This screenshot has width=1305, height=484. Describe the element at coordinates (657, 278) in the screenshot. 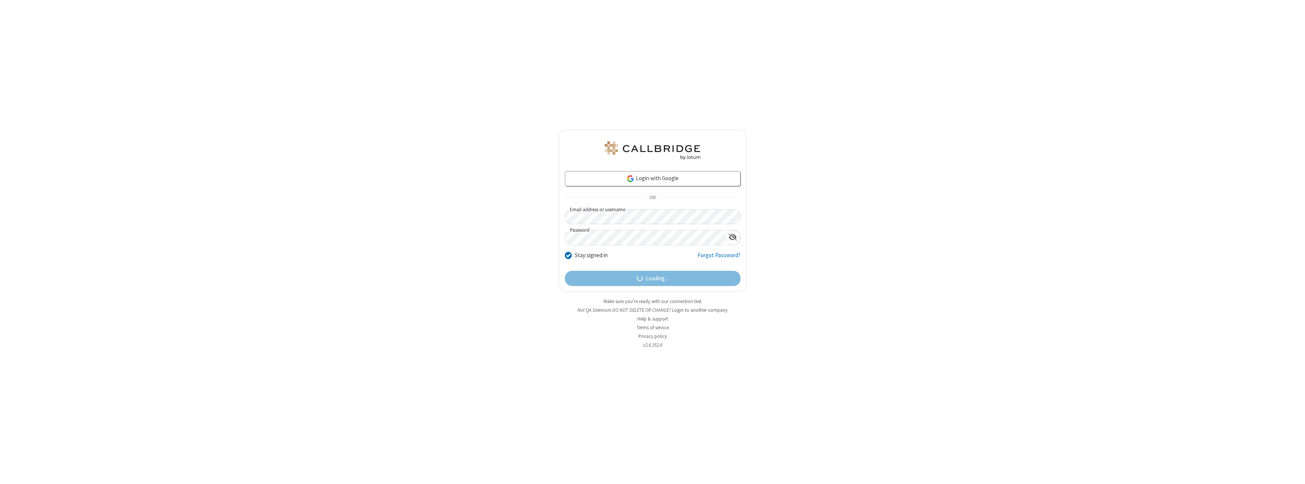

I see `span: Loading...` at that location.